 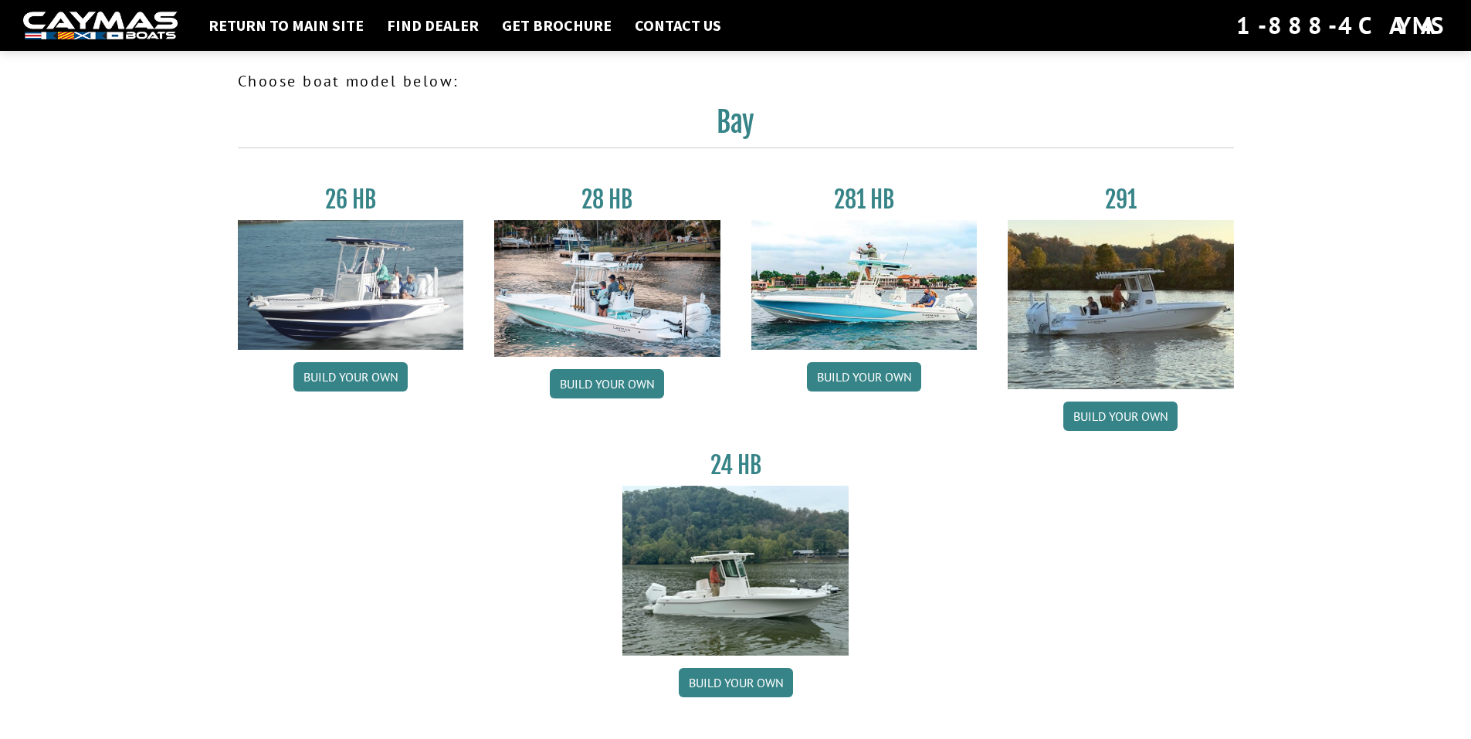 I want to click on h3: 26 HB, so click(x=351, y=199).